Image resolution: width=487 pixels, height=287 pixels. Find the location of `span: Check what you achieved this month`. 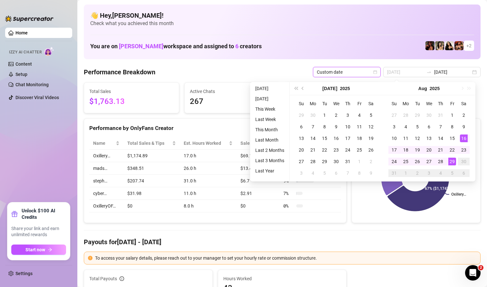

span: Check what you achieved this month is located at coordinates (282, 24).